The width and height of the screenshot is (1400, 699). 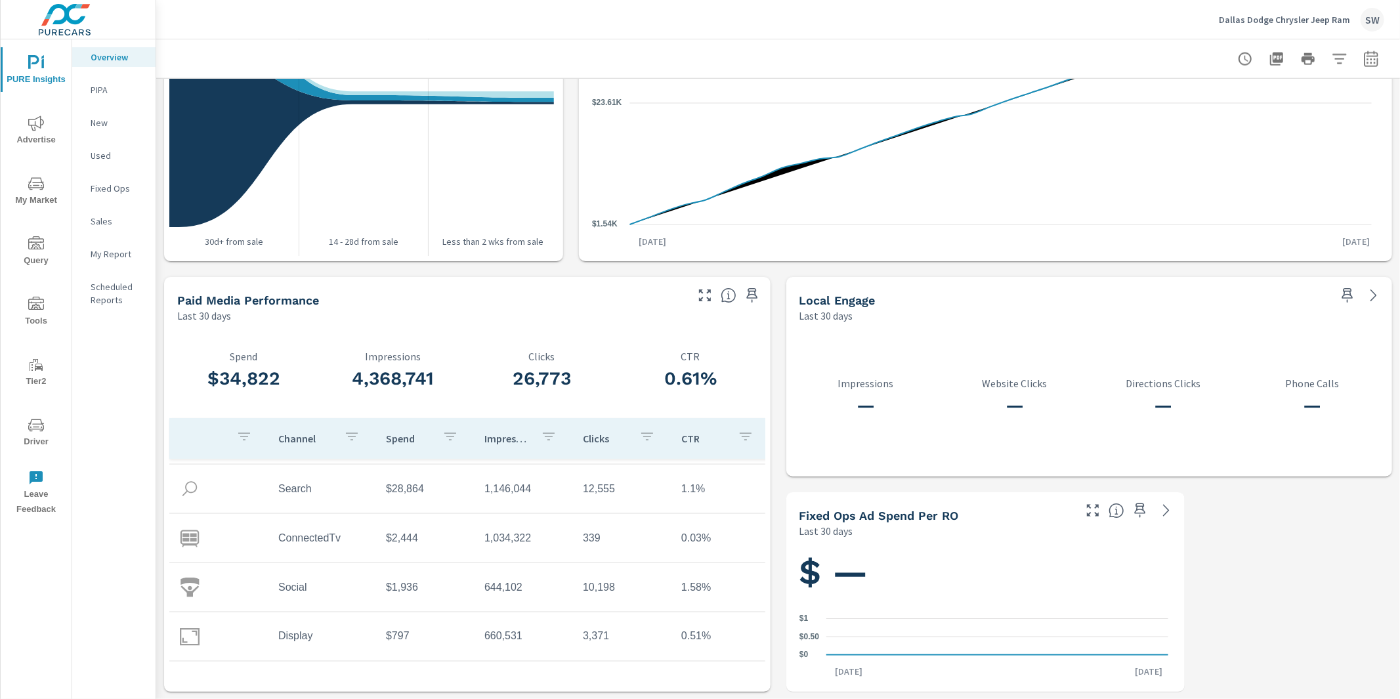 What do you see at coordinates (114, 156) in the screenshot?
I see `div: Used` at bounding box center [114, 156].